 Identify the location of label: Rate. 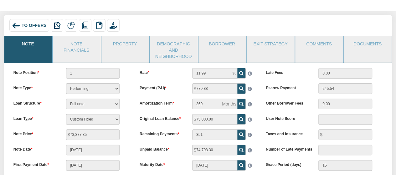
(161, 72).